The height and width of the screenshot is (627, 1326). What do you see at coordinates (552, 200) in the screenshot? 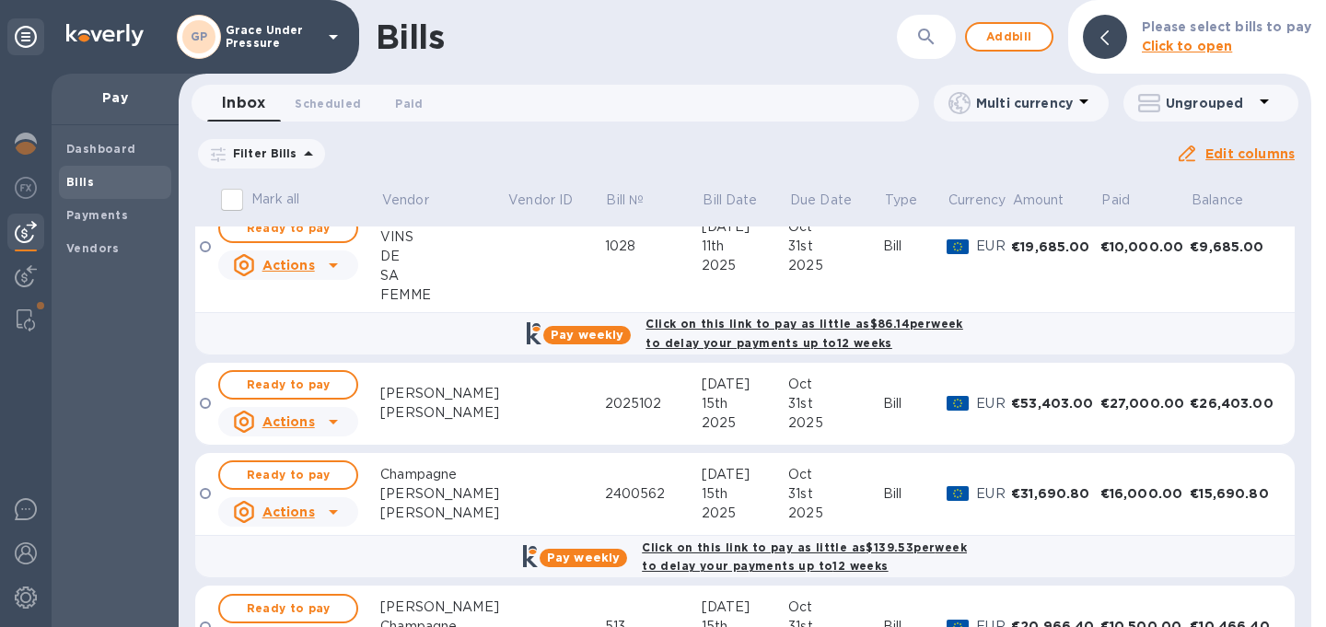
I see `span: Vendor ID` at bounding box center [552, 200].